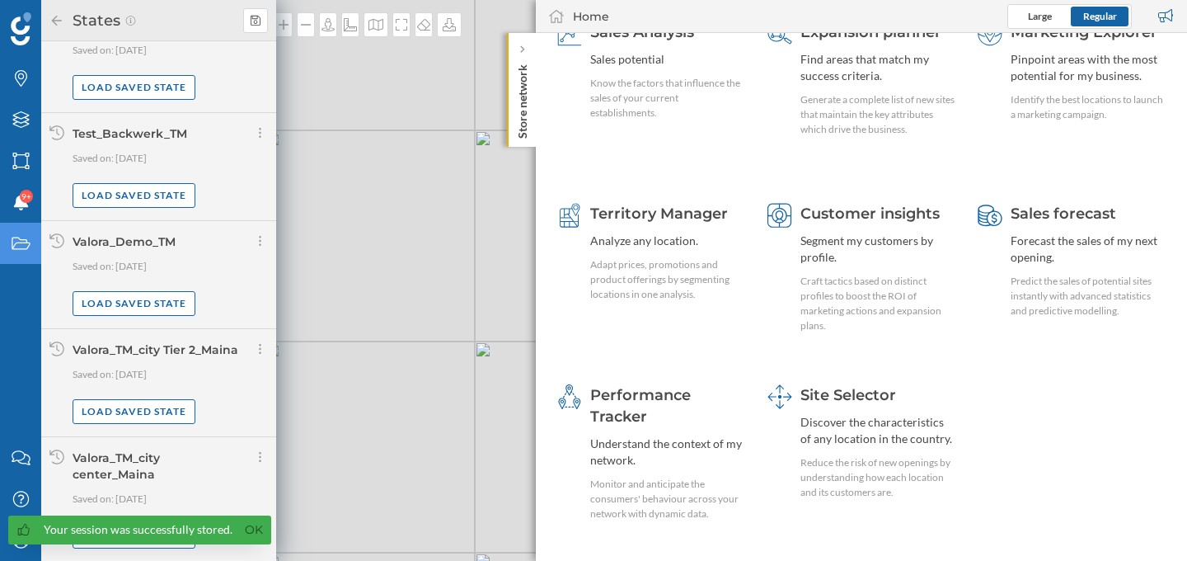  I want to click on p: Store network, so click(523, 98).